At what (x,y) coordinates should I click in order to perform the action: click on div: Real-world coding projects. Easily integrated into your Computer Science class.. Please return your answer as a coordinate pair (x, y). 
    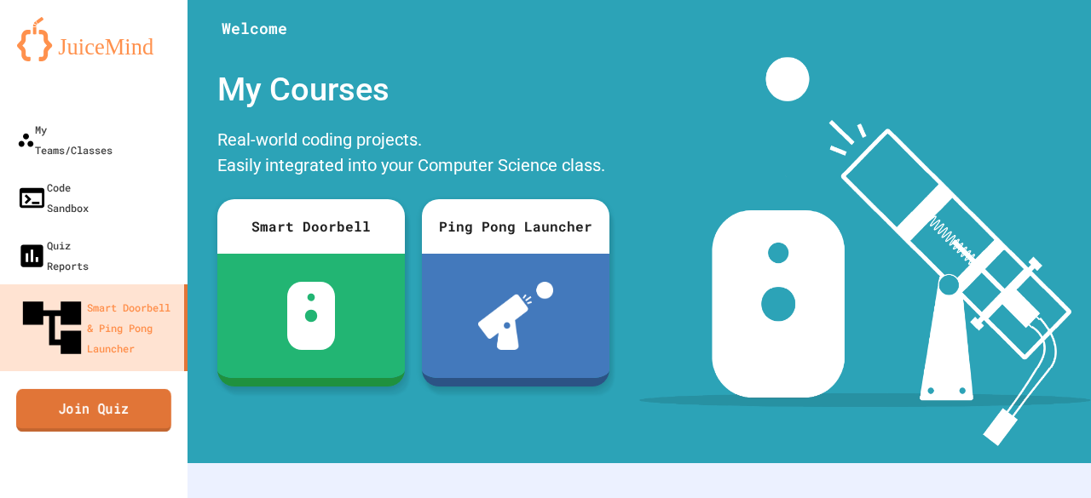
    Looking at the image, I should click on (413, 154).